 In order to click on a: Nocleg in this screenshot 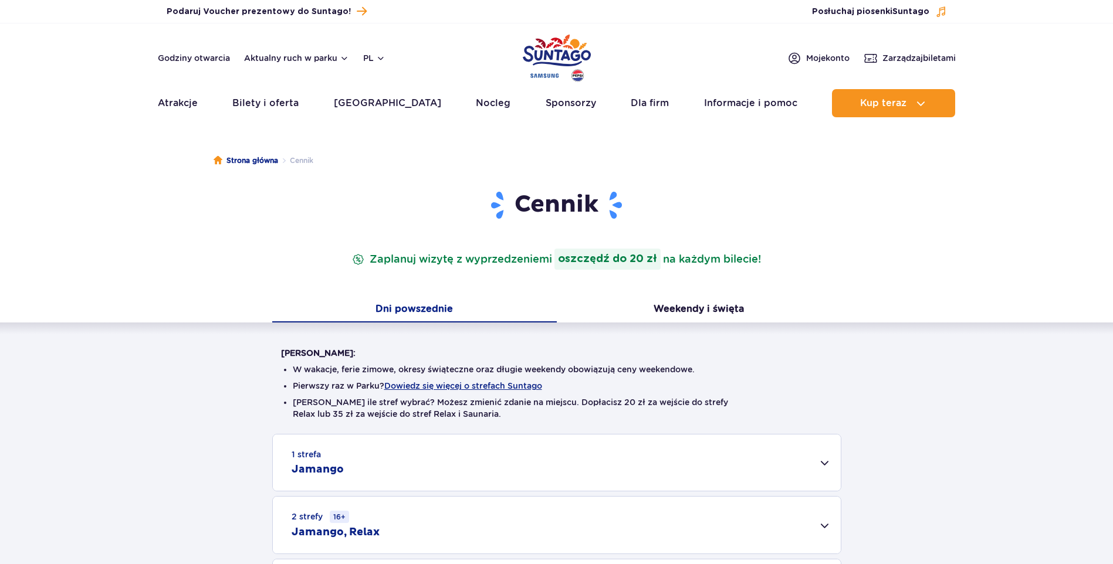, I will do `click(493, 103)`.